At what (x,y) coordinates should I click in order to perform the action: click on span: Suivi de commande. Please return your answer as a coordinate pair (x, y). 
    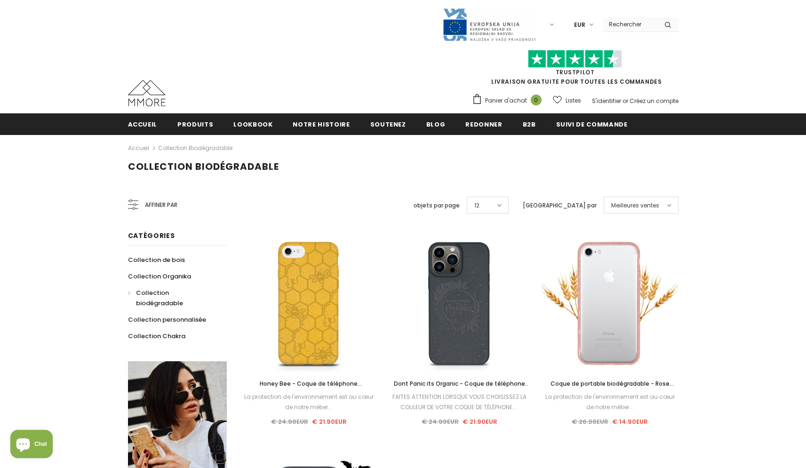
    Looking at the image, I should click on (592, 124).